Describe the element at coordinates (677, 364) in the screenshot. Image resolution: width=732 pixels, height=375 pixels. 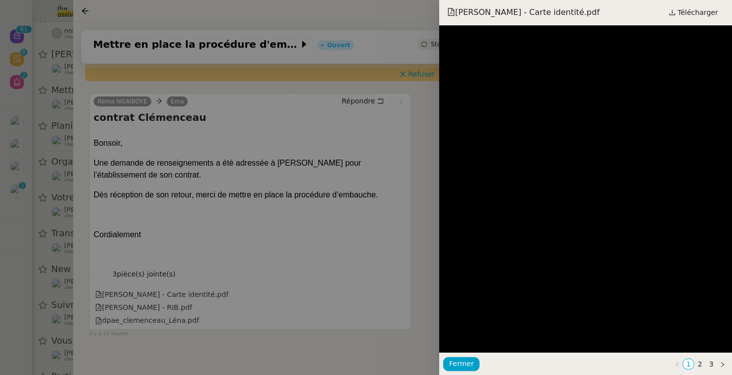
I see `button: Page précédente` at that location.